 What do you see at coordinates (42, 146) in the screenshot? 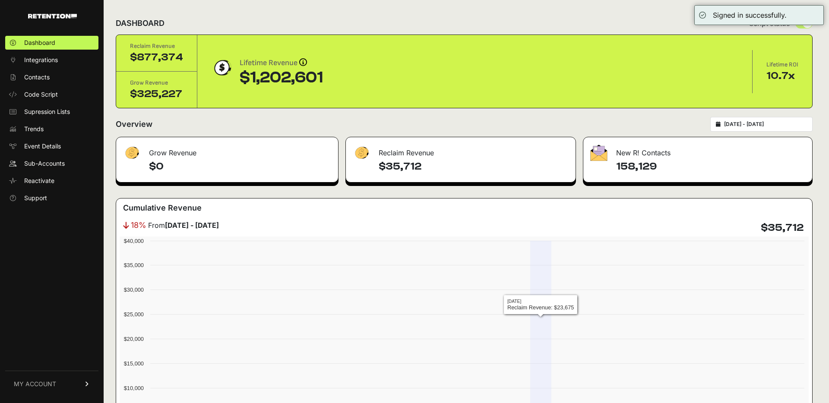
I see `span: Event Details` at bounding box center [42, 146].